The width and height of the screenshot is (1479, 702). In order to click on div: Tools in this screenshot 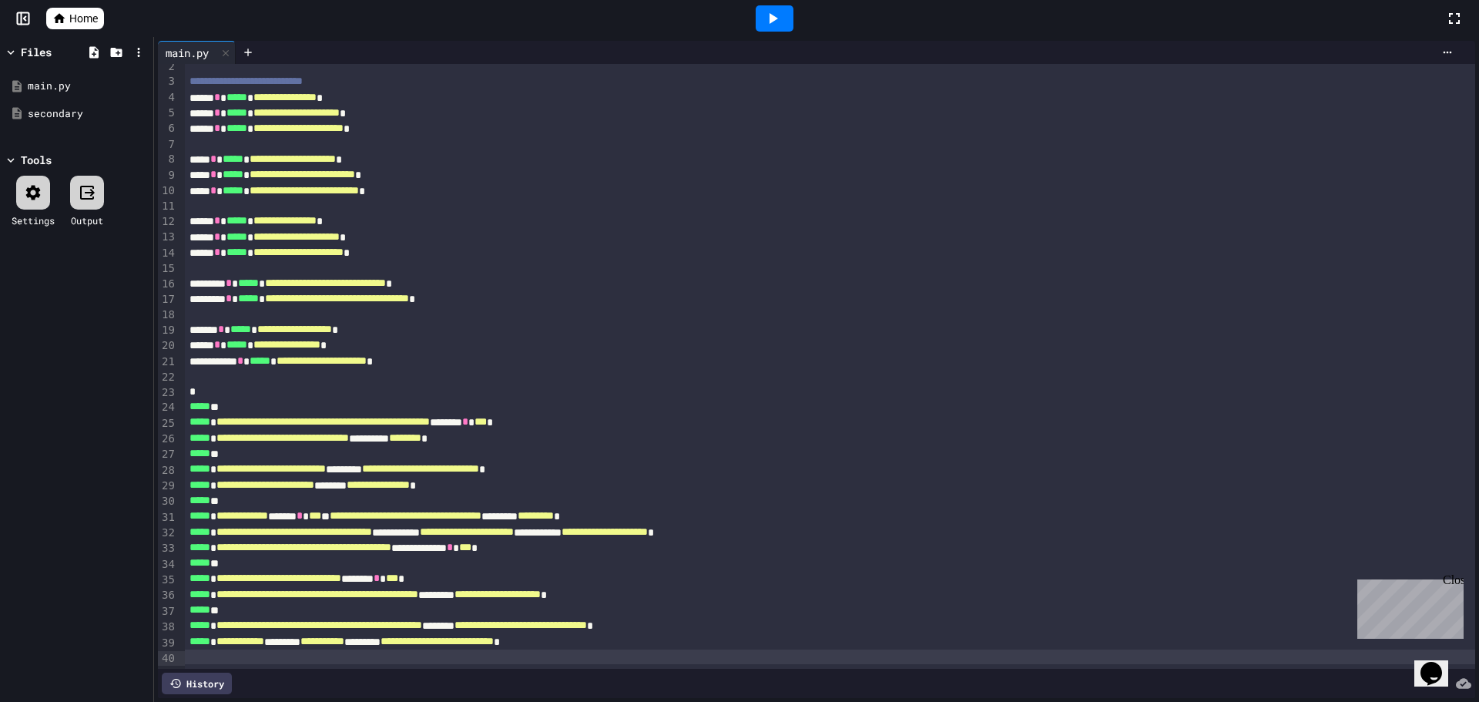, I will do `click(36, 159)`.